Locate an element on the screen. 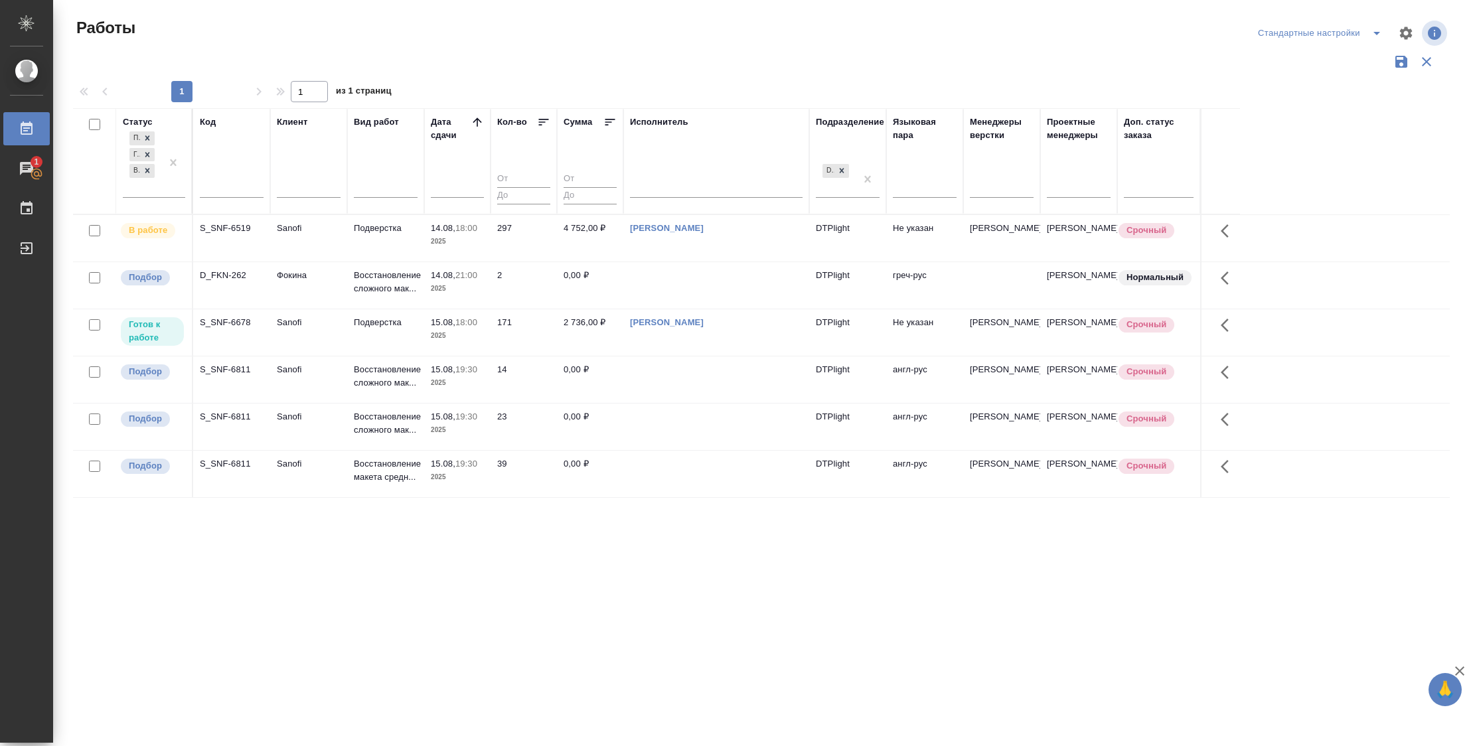  div: Готов к работе is located at coordinates (135, 155).